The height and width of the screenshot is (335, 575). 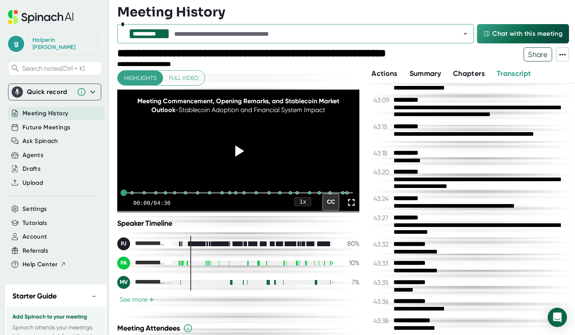 What do you see at coordinates (469, 73) in the screenshot?
I see `span: Chapters` at bounding box center [469, 73].